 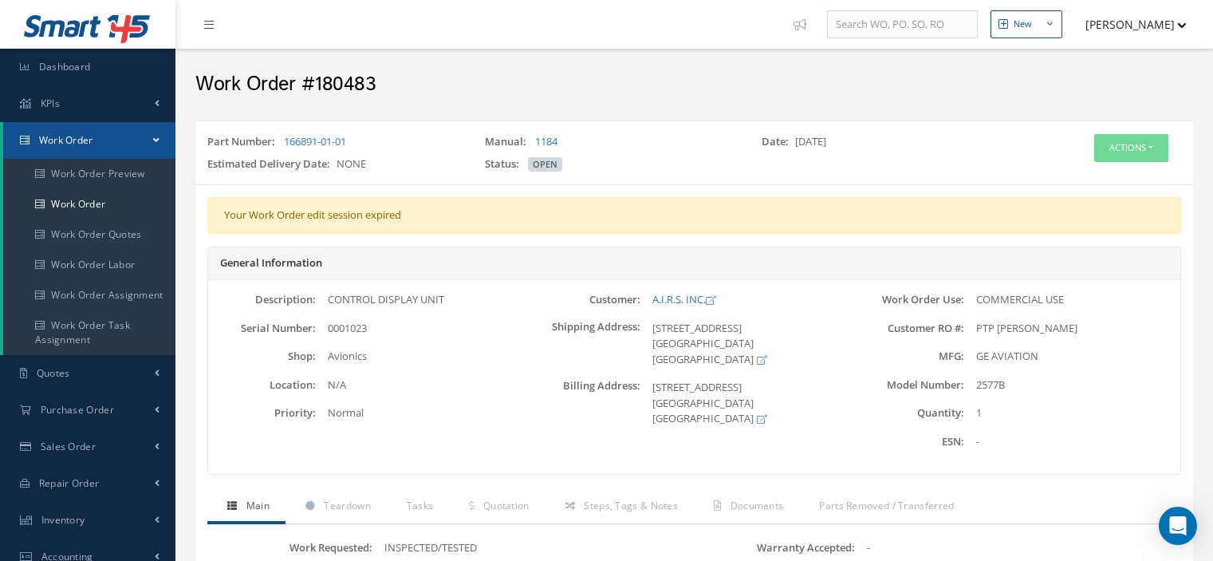 What do you see at coordinates (258, 505) in the screenshot?
I see `span: Main` at bounding box center [258, 505].